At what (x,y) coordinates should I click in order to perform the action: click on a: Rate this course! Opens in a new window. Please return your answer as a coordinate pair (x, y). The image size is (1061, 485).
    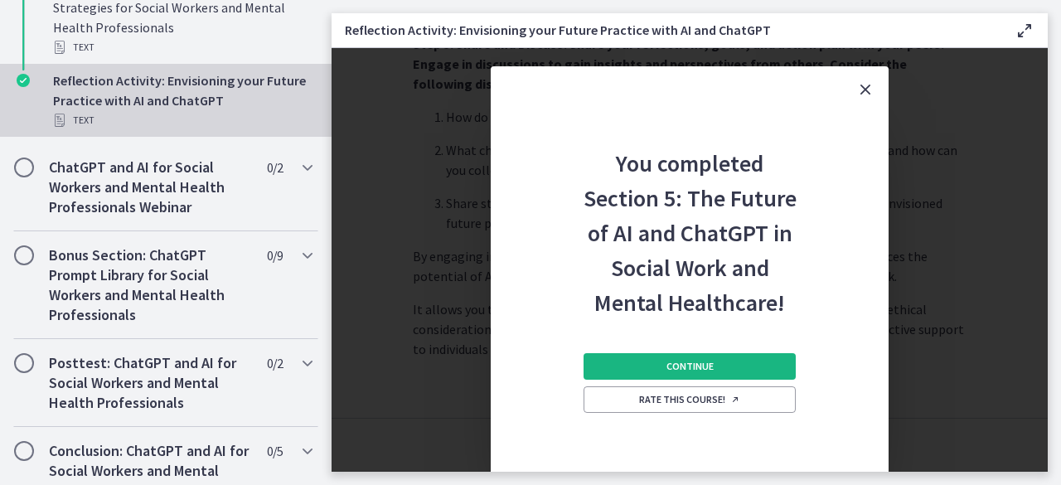
    Looking at the image, I should click on (690, 400).